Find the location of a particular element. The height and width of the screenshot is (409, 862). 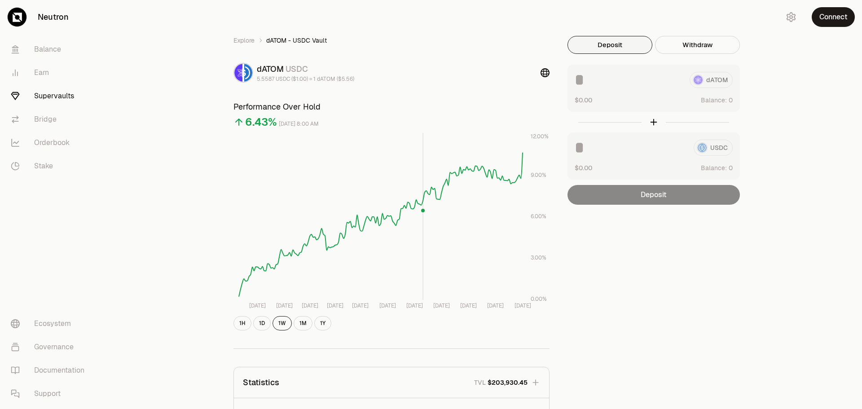

p: Statistics is located at coordinates (261, 383).